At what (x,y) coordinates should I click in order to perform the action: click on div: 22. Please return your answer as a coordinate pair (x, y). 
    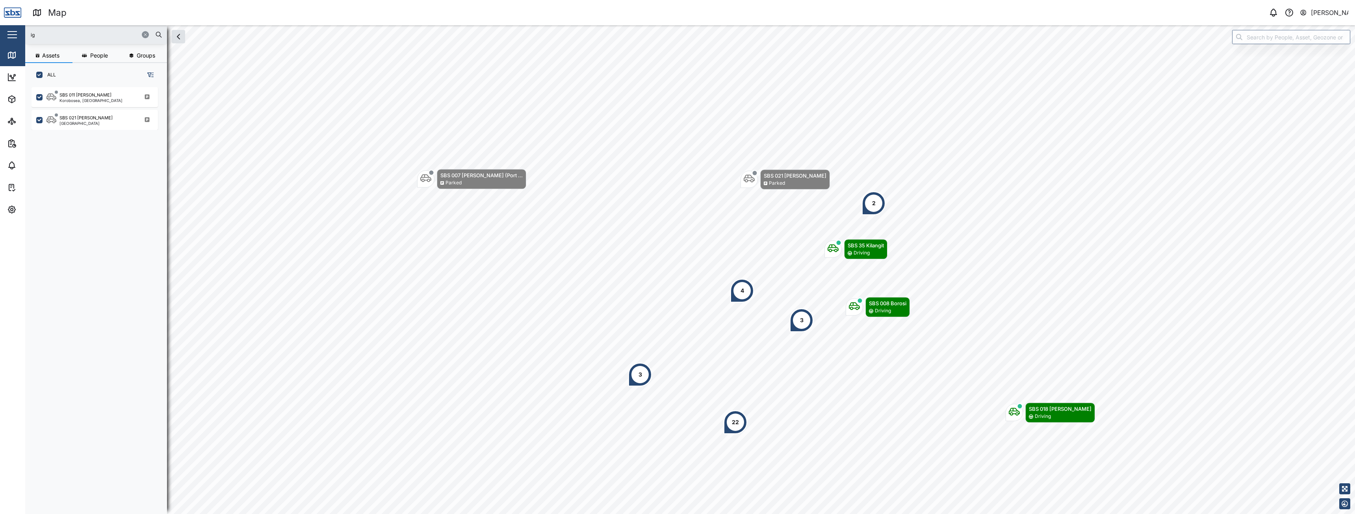
    Looking at the image, I should click on (736, 422).